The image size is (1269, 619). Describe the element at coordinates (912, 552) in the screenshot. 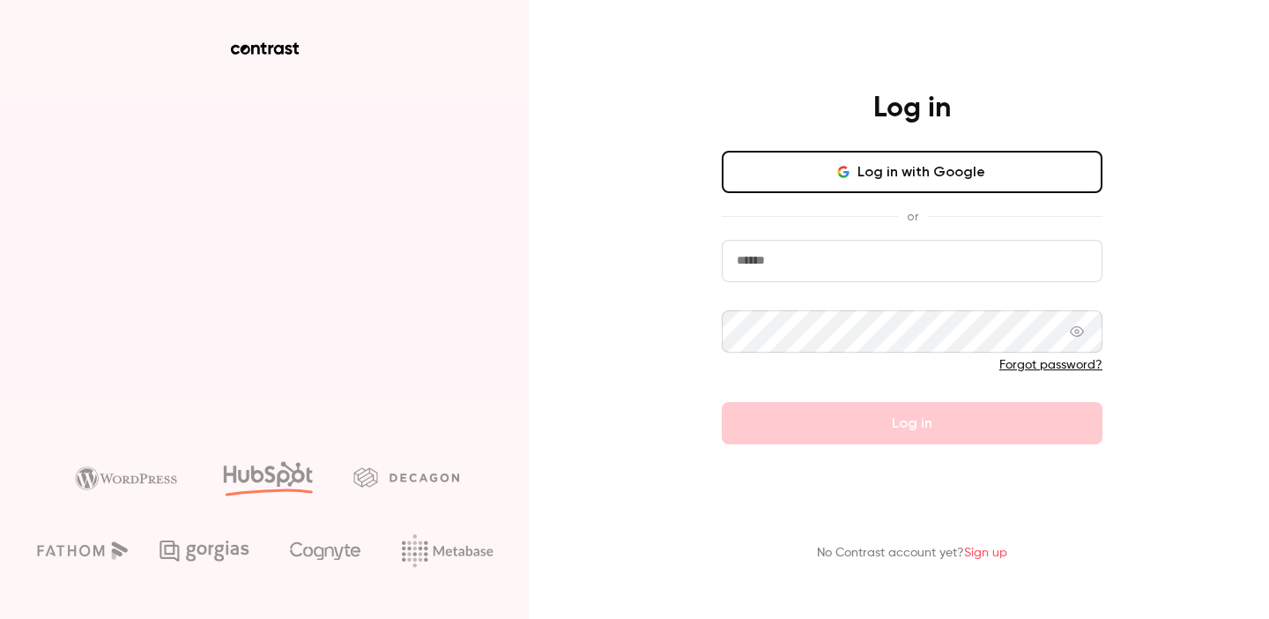

I see `p: No Contrast account yet?` at that location.